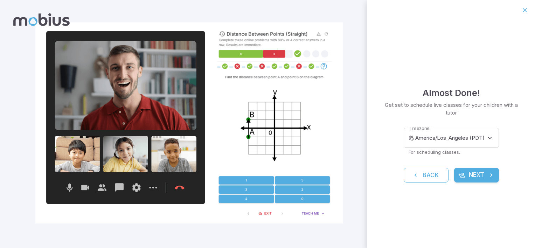 This screenshot has height=248, width=535. I want to click on button: Back, so click(426, 175).